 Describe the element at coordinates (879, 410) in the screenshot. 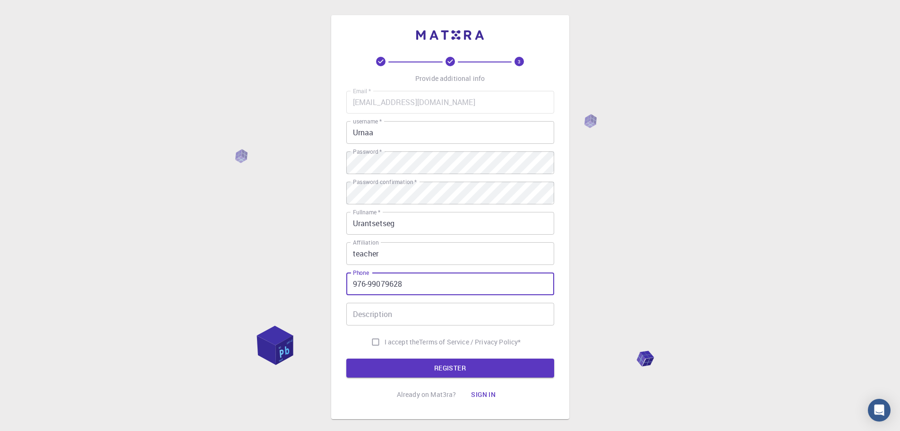

I see `div: Open Intercom Messenger` at that location.